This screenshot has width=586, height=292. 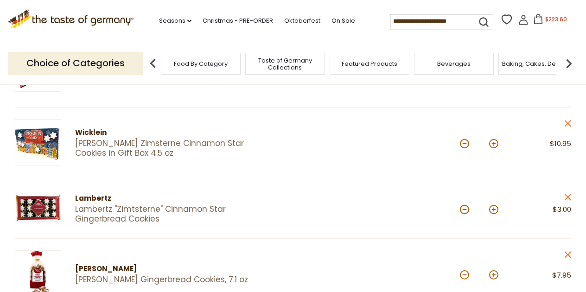 I want to click on span: Beverages, so click(x=454, y=64).